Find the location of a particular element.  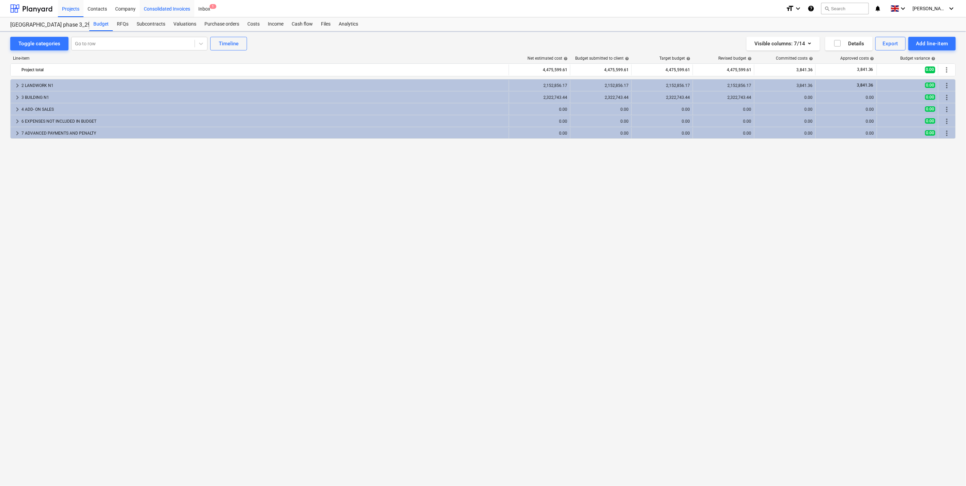

a: Valuations is located at coordinates (185, 24).